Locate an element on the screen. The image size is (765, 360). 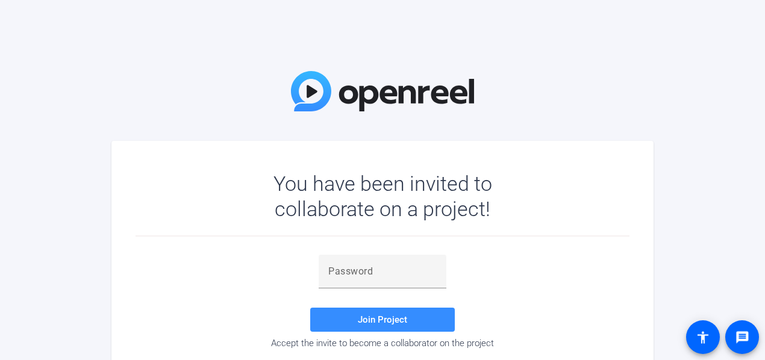
img: OpenReel Logo is located at coordinates (382, 91).